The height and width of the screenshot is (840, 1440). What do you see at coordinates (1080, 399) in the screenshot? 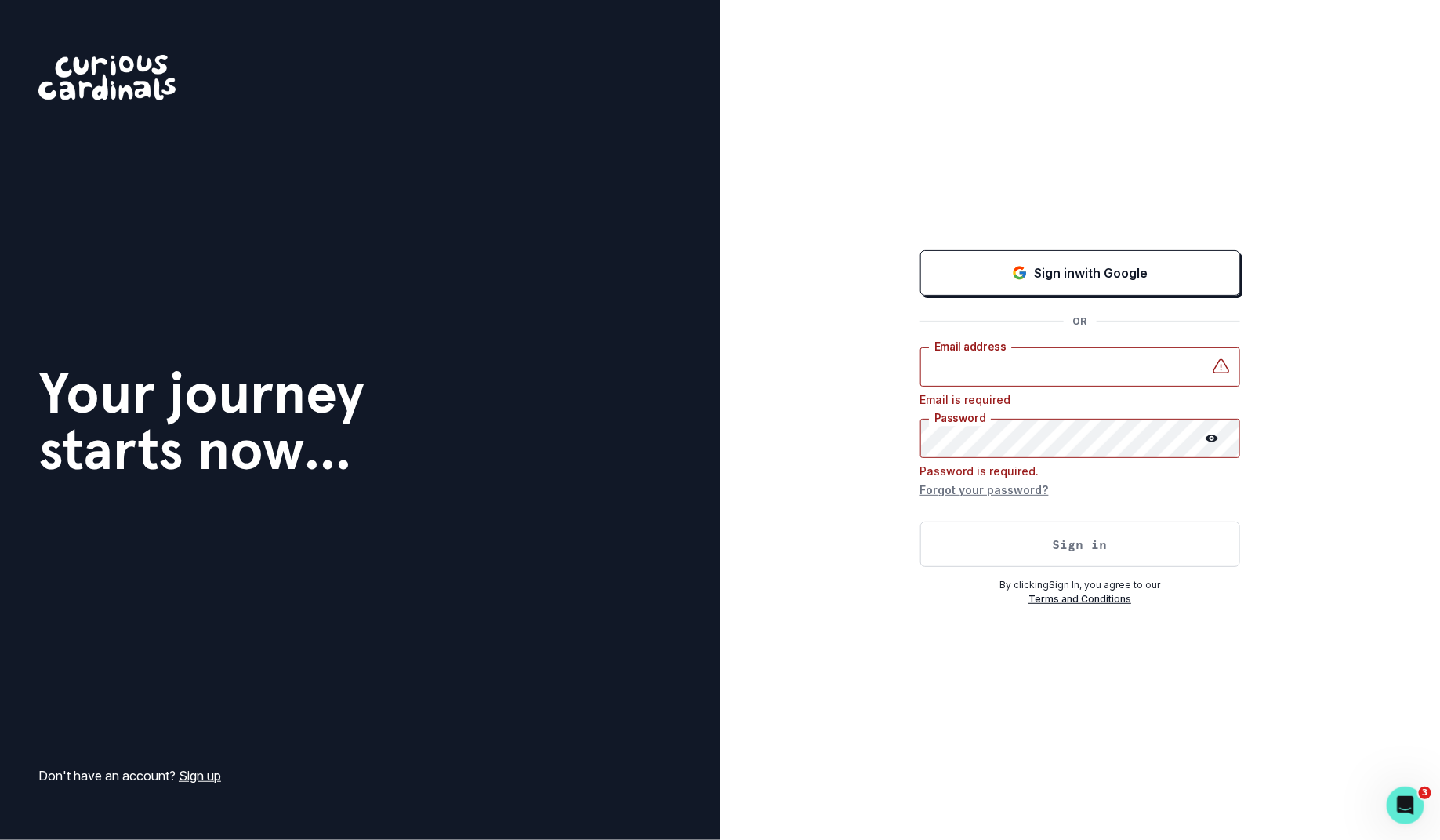
I see `div: Email is required` at bounding box center [1080, 399].